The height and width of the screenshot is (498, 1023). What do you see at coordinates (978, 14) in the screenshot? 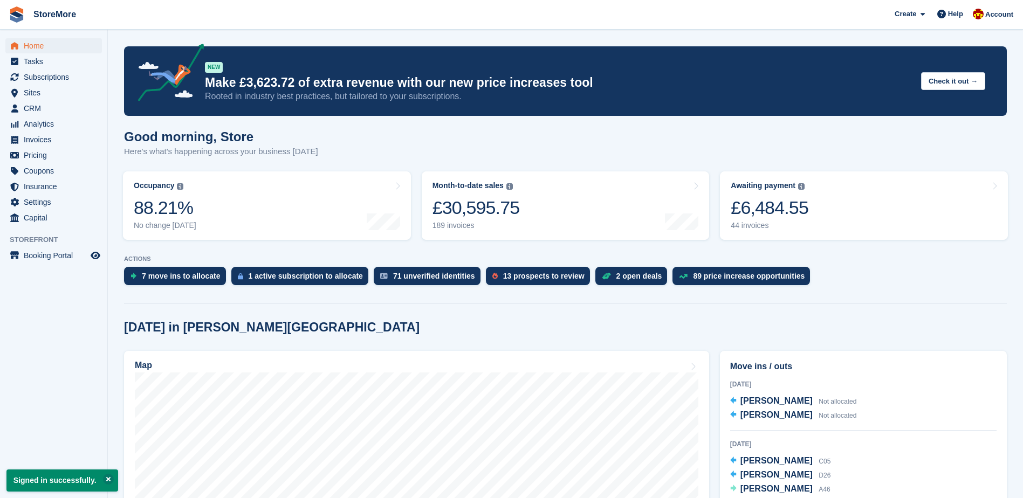
I see `img: Store More Team` at bounding box center [978, 14].